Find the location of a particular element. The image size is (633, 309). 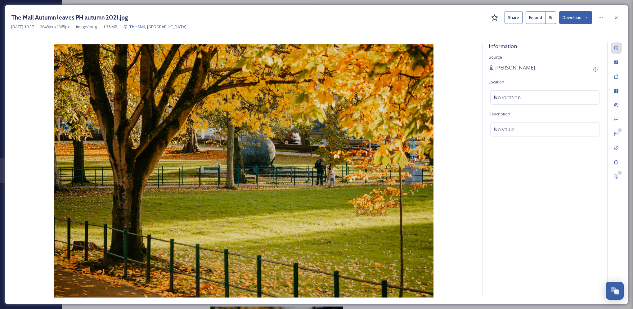

span: Source is located at coordinates (495, 57).